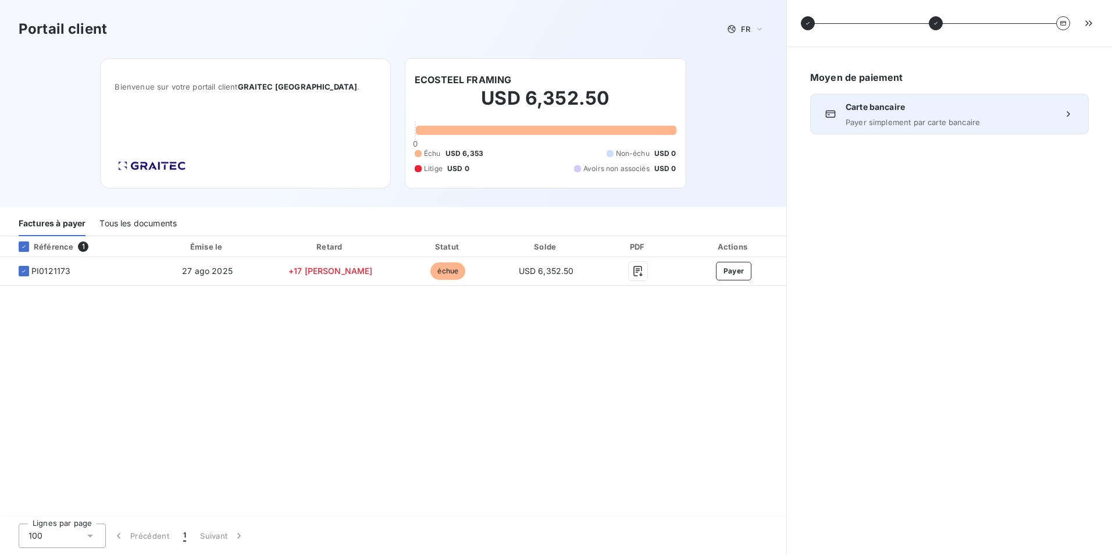 This screenshot has width=1112, height=555. Describe the element at coordinates (415, 144) in the screenshot. I see `span: 0` at that location.